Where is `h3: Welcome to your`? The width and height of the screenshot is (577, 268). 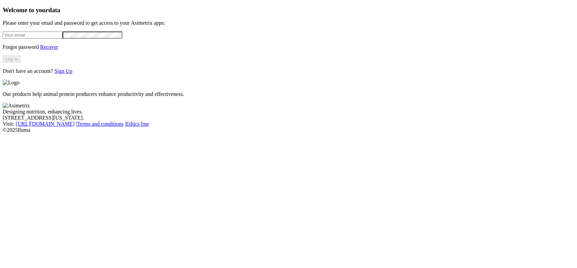 h3: Welcome to your is located at coordinates (289, 10).